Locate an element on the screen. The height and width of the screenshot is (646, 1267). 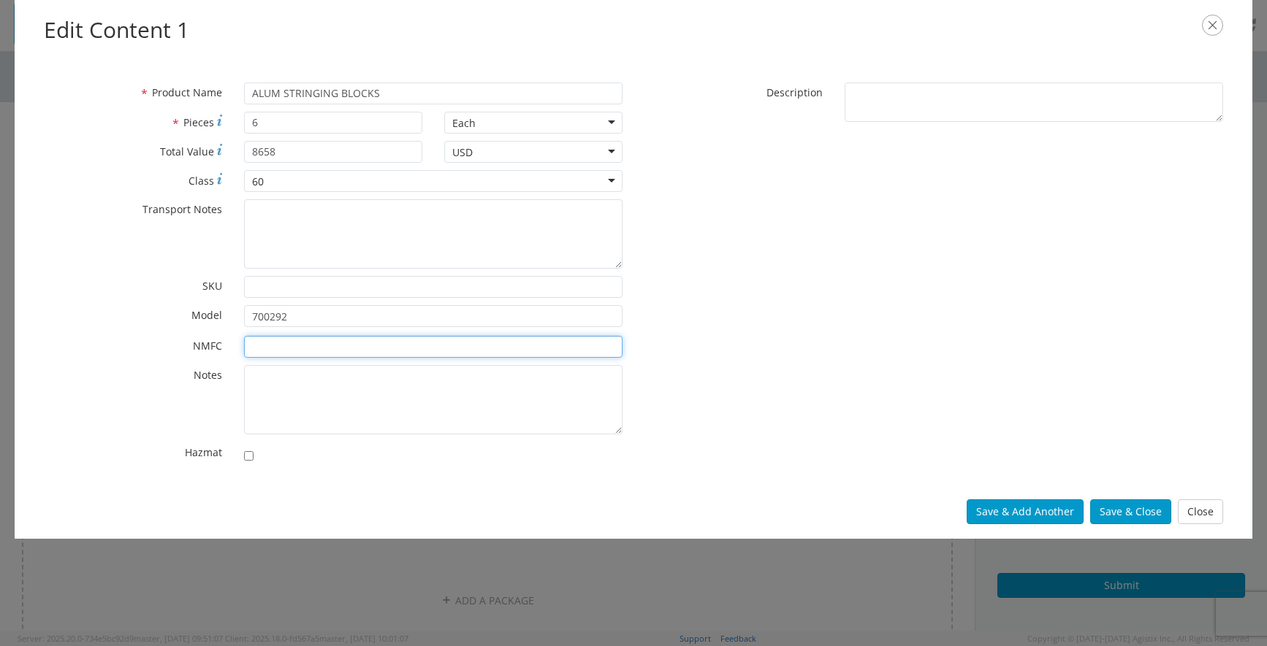
span: Model is located at coordinates (207, 315).